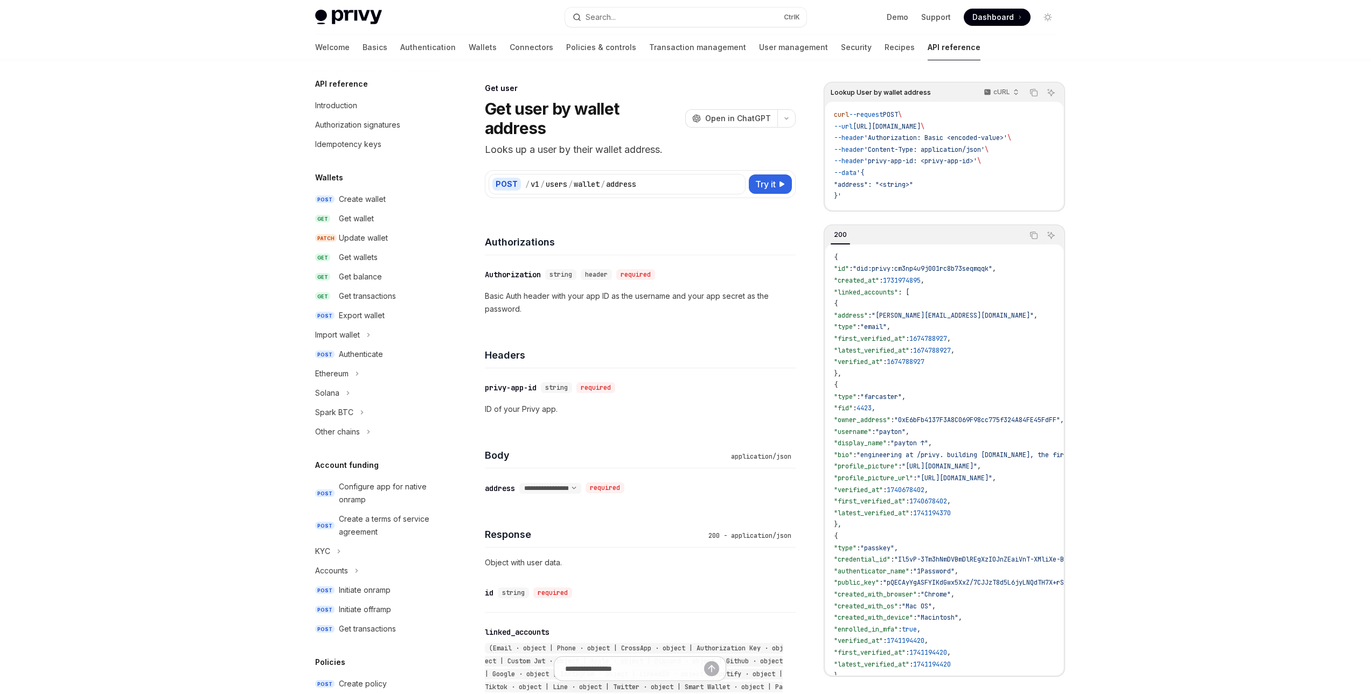 This screenshot has width=1371, height=694. Describe the element at coordinates (327, 393) in the screenshot. I see `div: Solana` at that location.